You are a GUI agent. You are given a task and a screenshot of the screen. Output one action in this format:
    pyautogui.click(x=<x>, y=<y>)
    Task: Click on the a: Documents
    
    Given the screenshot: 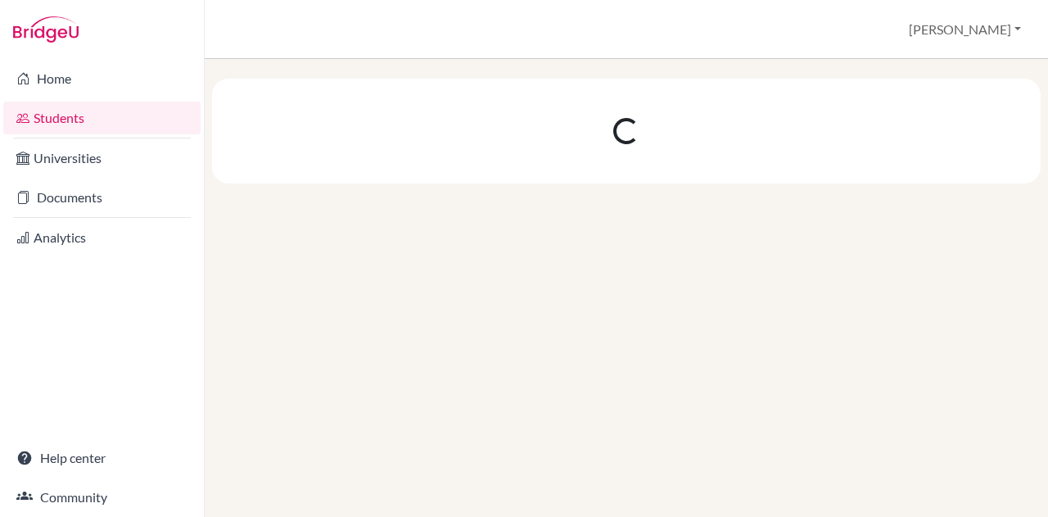 What is the action you would take?
    pyautogui.click(x=102, y=197)
    